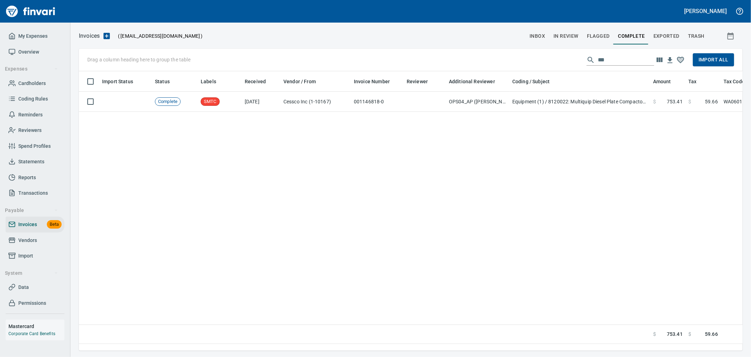 This screenshot has width=751, height=357. What do you see at coordinates (35, 99) in the screenshot?
I see `a: Coding Rules` at bounding box center [35, 99].